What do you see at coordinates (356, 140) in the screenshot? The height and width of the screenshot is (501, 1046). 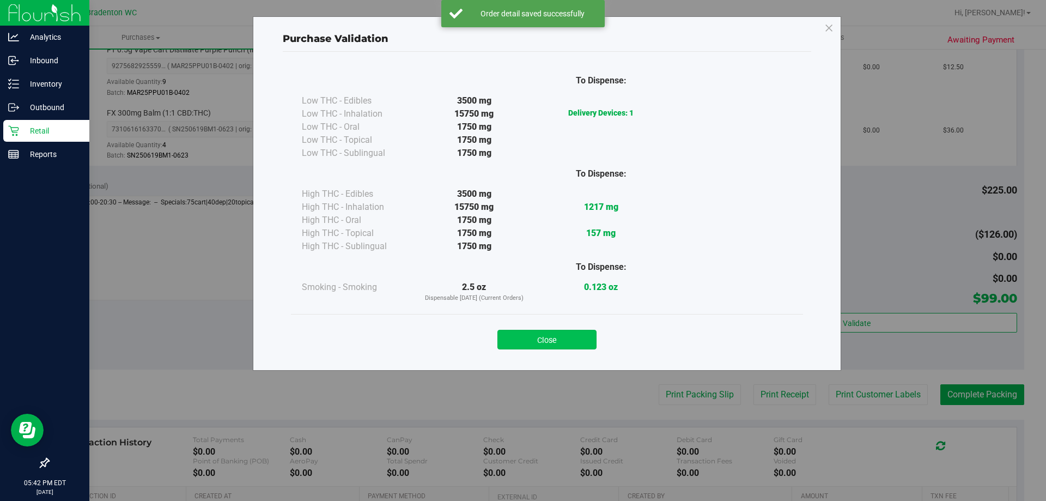 I see `div: Low THC - Topical` at bounding box center [356, 140].